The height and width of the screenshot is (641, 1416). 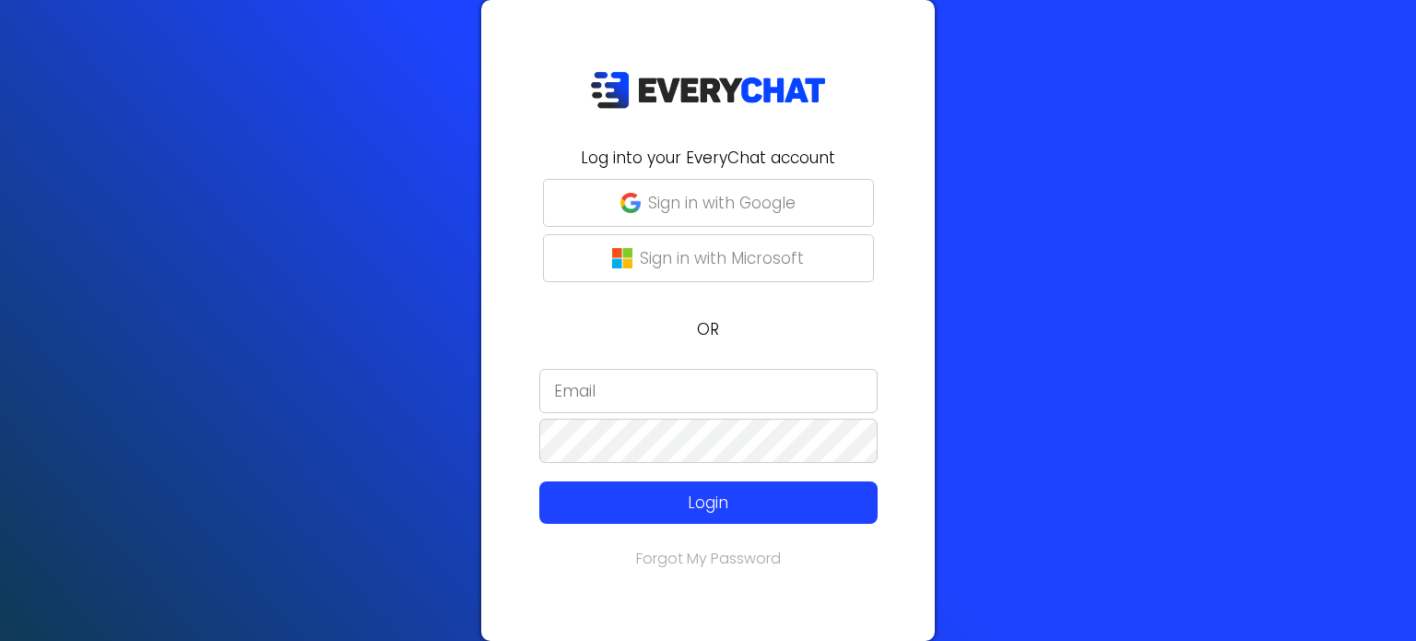 What do you see at coordinates (630, 203) in the screenshot?
I see `img: google-g.png` at bounding box center [630, 203].